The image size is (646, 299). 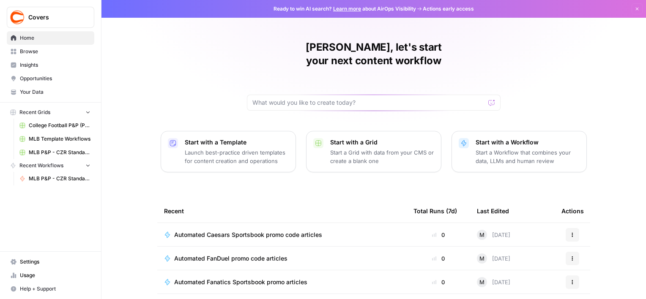 What do you see at coordinates (50, 92) in the screenshot?
I see `a: Your Data` at bounding box center [50, 92].